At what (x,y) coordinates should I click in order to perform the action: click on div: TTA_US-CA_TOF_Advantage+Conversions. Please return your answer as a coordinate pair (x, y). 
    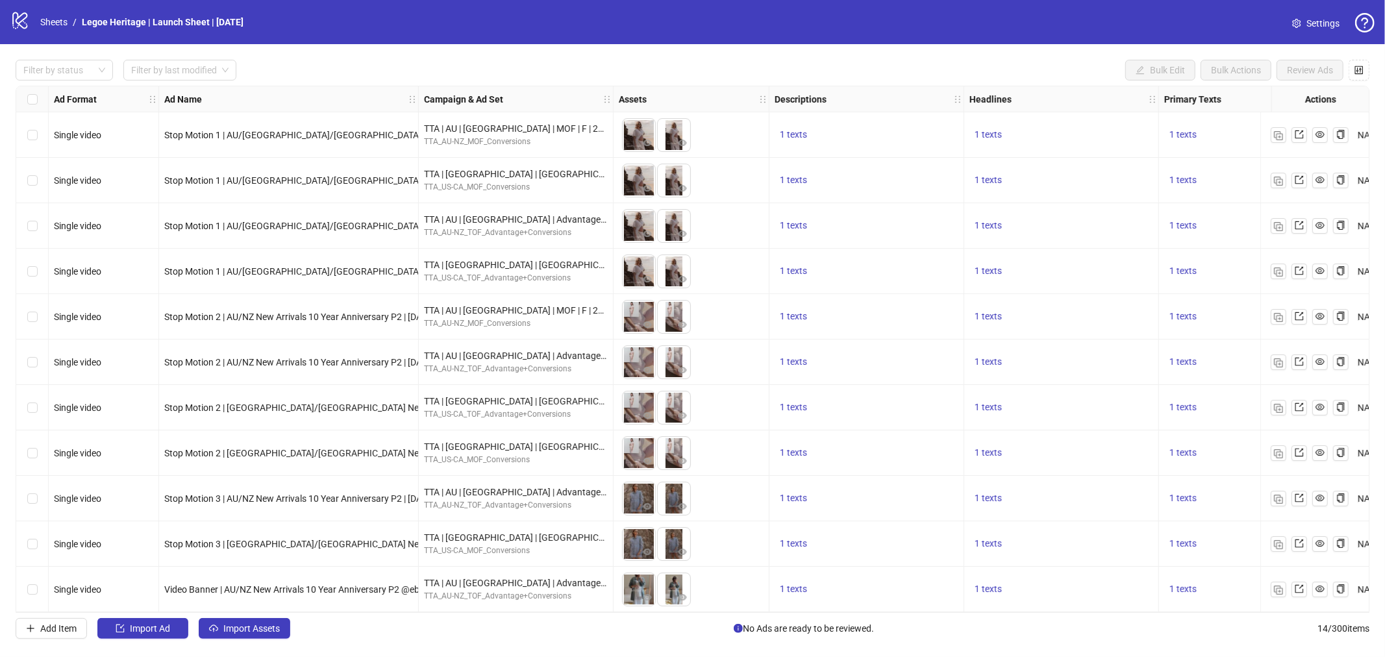
    Looking at the image, I should click on (516, 278).